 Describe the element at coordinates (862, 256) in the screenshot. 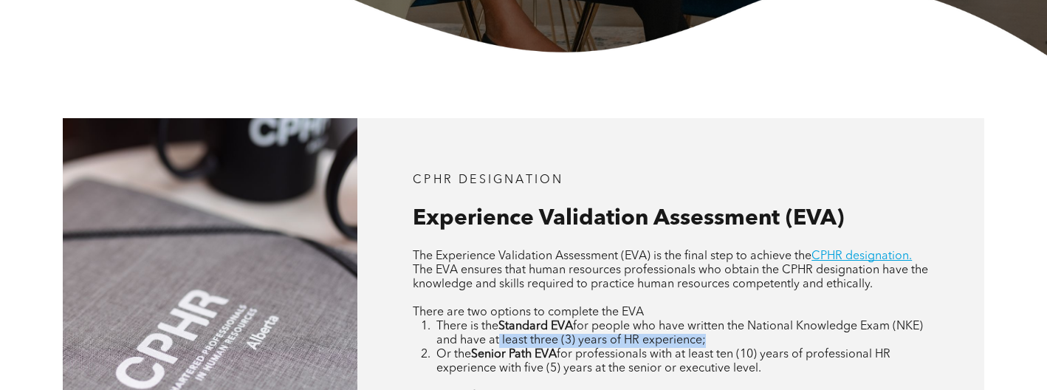

I see `a: CPHR designation.` at that location.